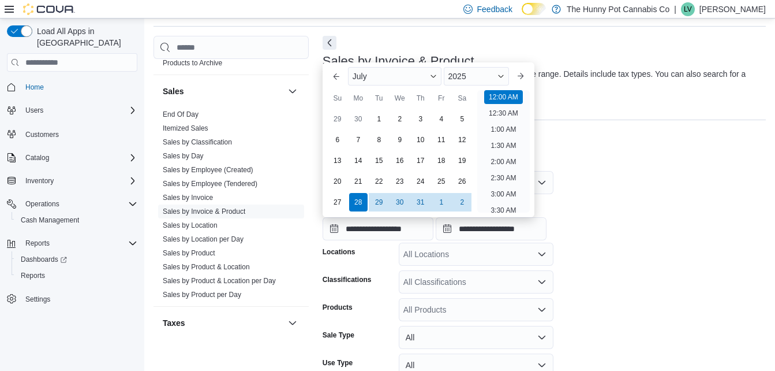 The width and height of the screenshot is (775, 371). What do you see at coordinates (503, 151) in the screenshot?
I see `ul: Time` at bounding box center [503, 151].